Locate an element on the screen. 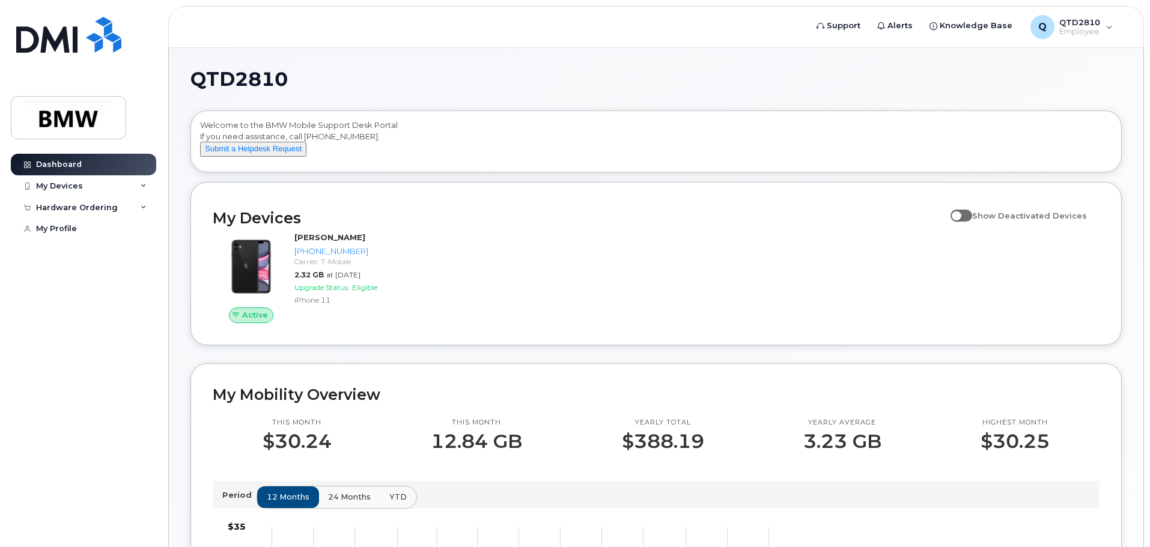 This screenshot has width=1150, height=547. p: Yearly average is located at coordinates (842, 423).